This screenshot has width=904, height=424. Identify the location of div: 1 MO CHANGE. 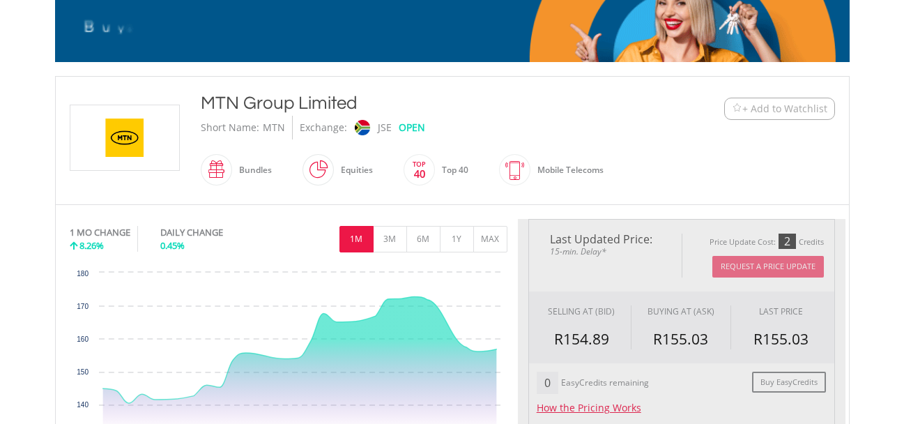
(100, 232).